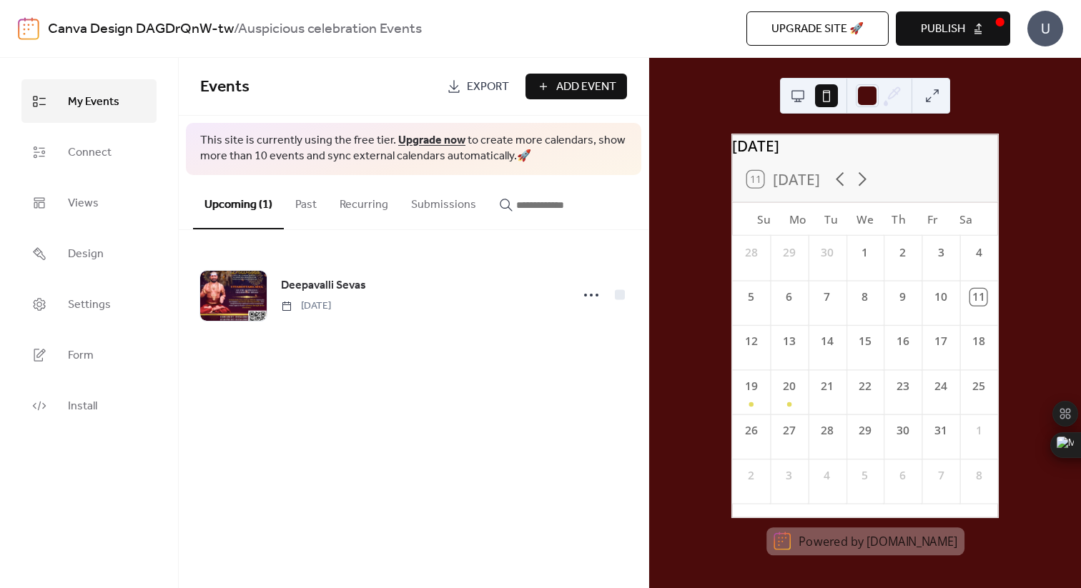 The width and height of the screenshot is (1081, 588). I want to click on b: Auspicious celebration Events, so click(330, 29).